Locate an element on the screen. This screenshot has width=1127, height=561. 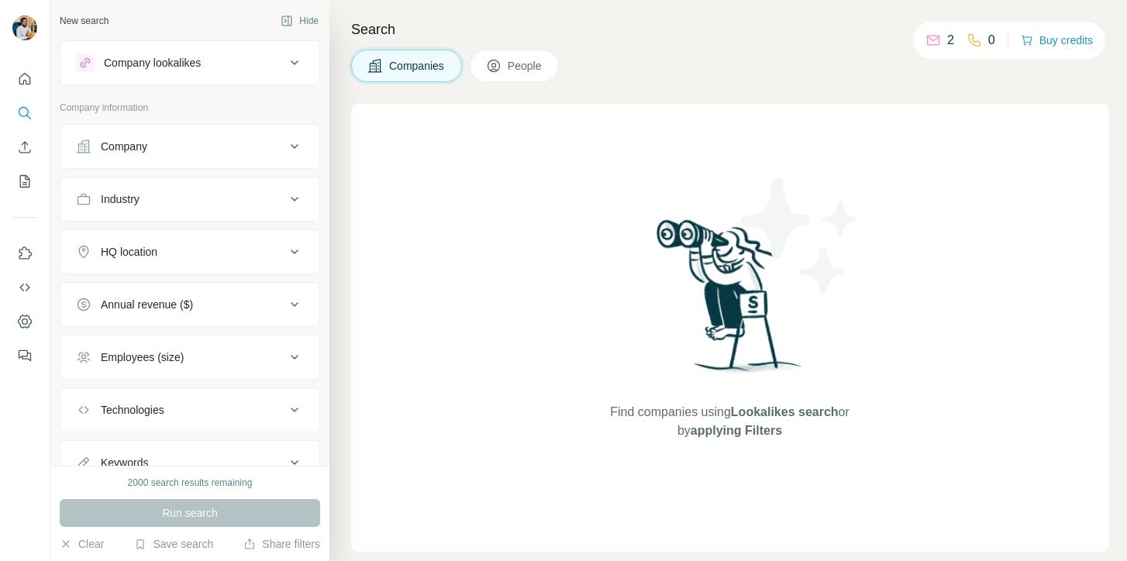
div: Company is located at coordinates (124, 147).